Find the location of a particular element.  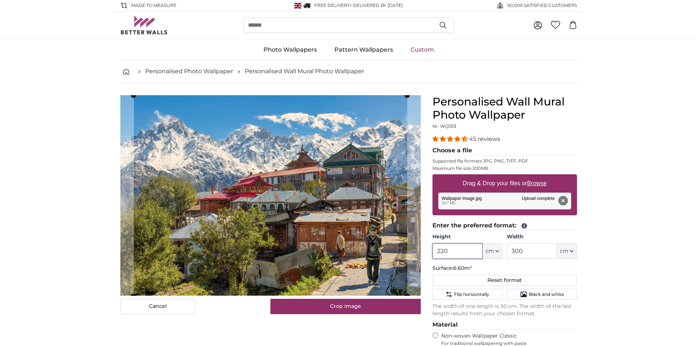

span: 4.36 stars is located at coordinates (451, 139).